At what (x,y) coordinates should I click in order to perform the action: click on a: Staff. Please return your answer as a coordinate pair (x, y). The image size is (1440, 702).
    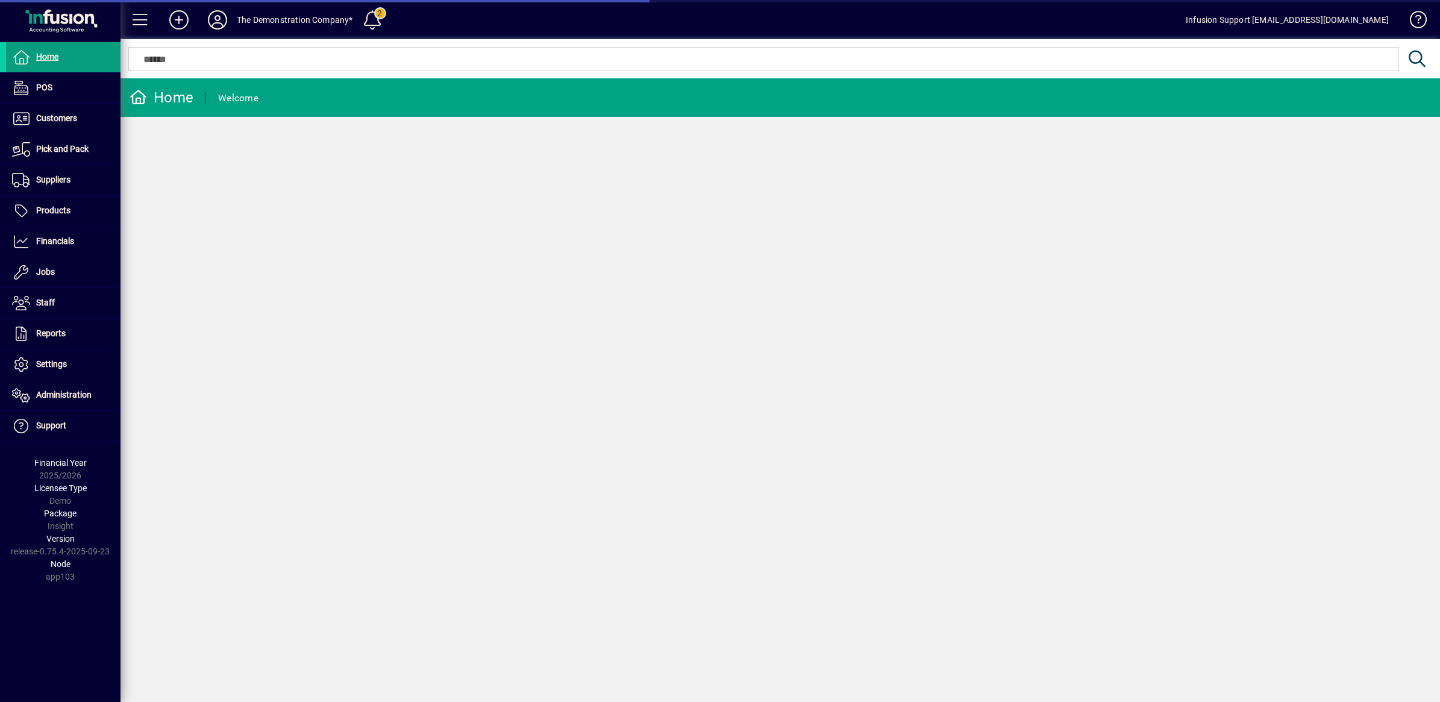
    Looking at the image, I should click on (63, 303).